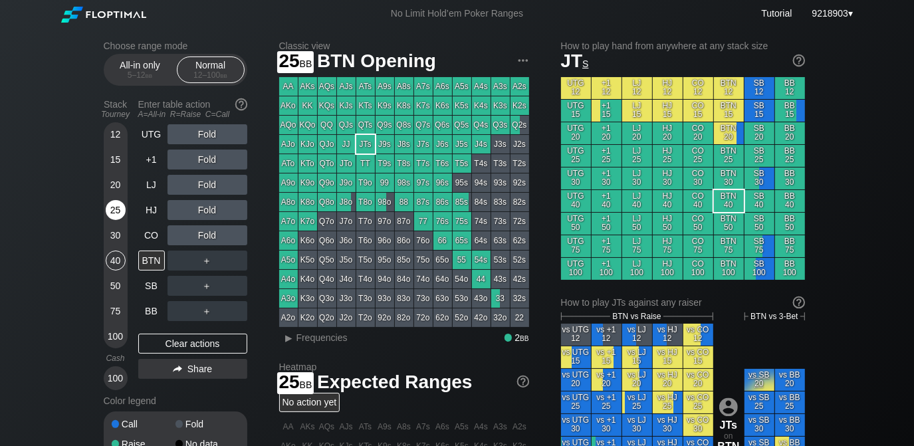  Describe the element at coordinates (289, 164) in the screenshot. I see `div: ATo` at that location.